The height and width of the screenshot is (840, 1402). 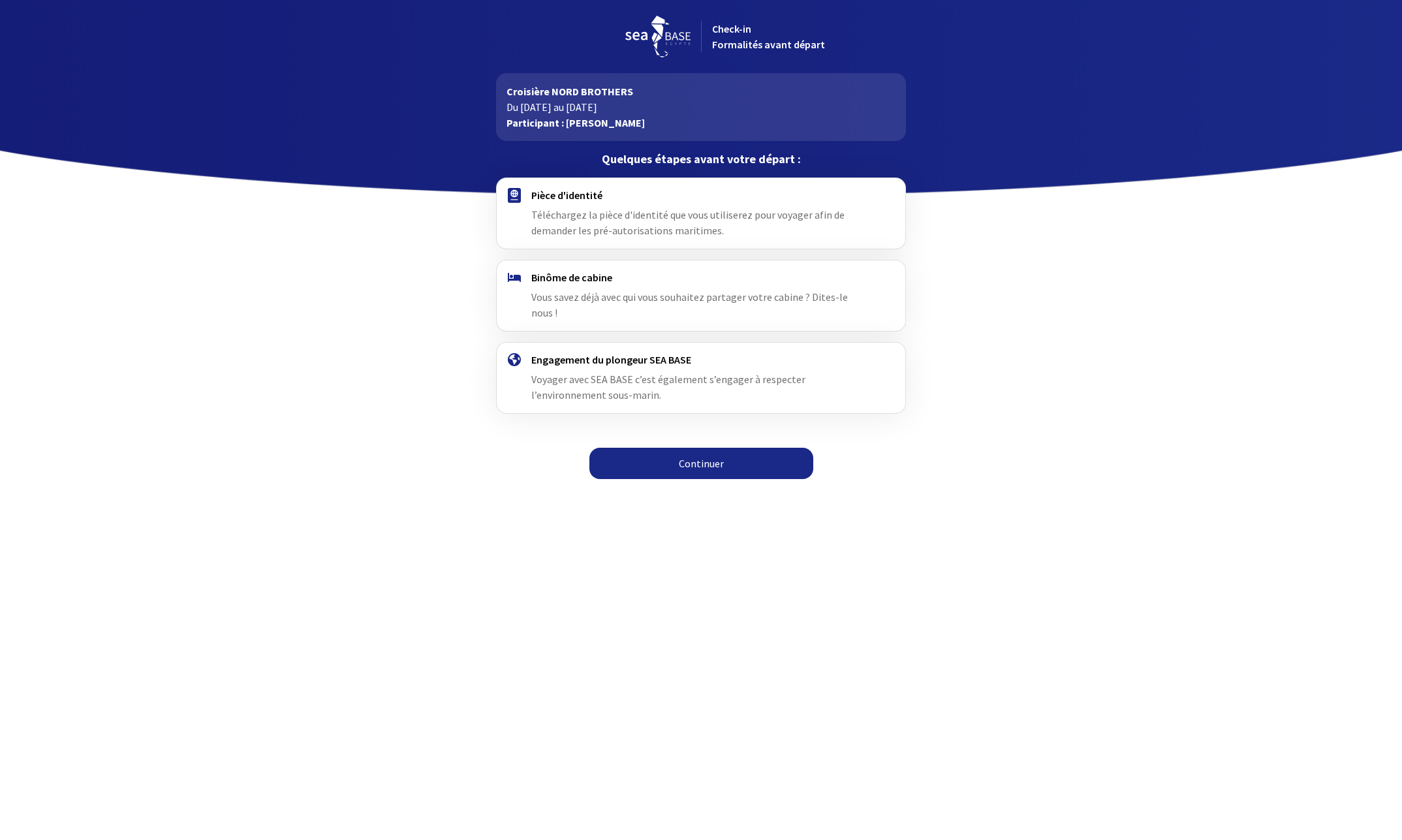 I want to click on img: logo_seabase.svg, so click(x=658, y=36).